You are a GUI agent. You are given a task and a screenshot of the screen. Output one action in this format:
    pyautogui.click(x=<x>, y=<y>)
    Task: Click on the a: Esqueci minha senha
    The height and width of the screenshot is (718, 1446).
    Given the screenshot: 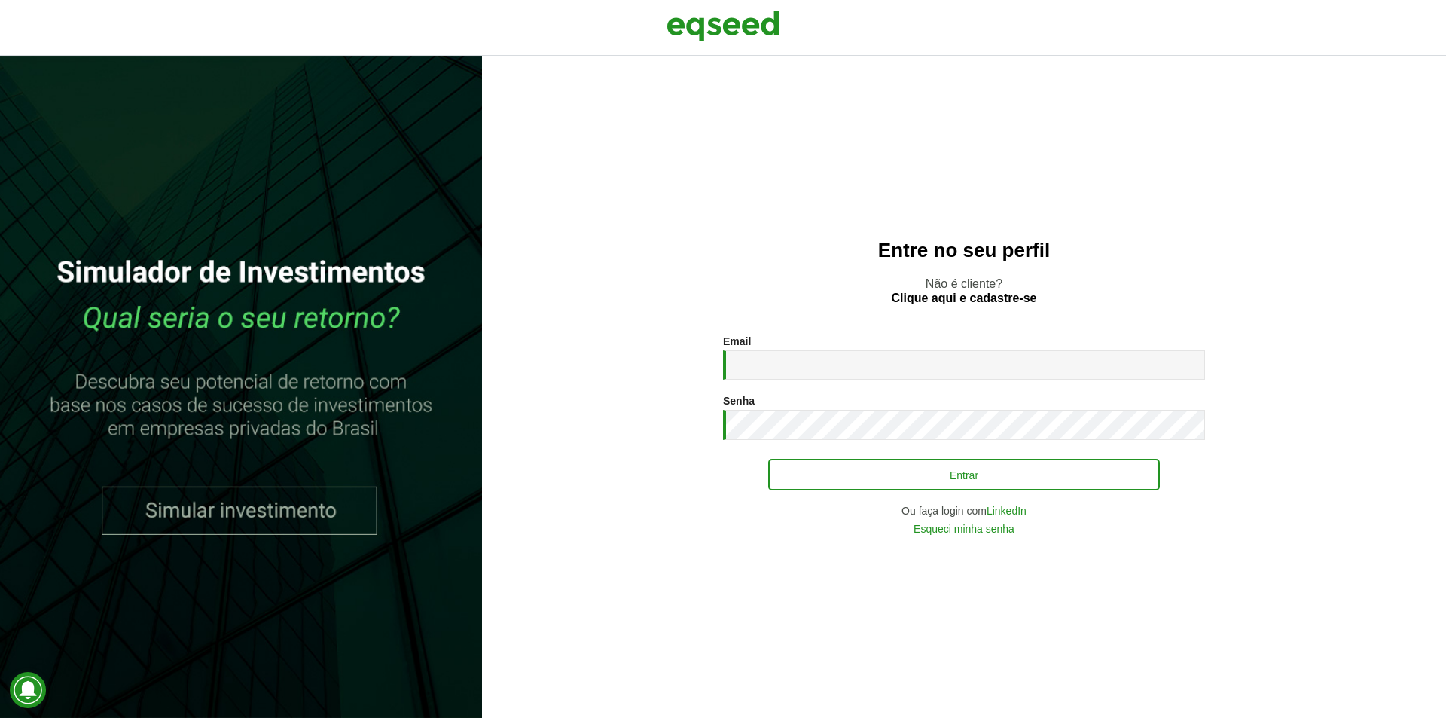 What is the action you would take?
    pyautogui.click(x=964, y=529)
    